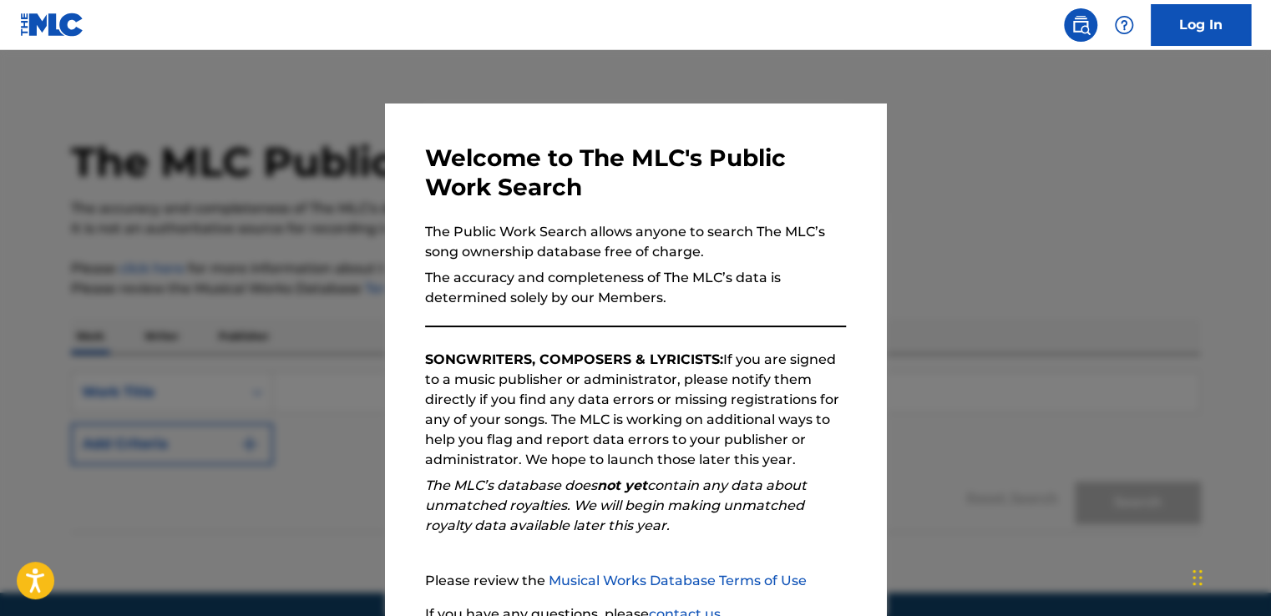 This screenshot has width=1271, height=616. Describe the element at coordinates (574, 359) in the screenshot. I see `strong: SONGWRITERS, COMPOSERS & LYRICISTS:` at that location.